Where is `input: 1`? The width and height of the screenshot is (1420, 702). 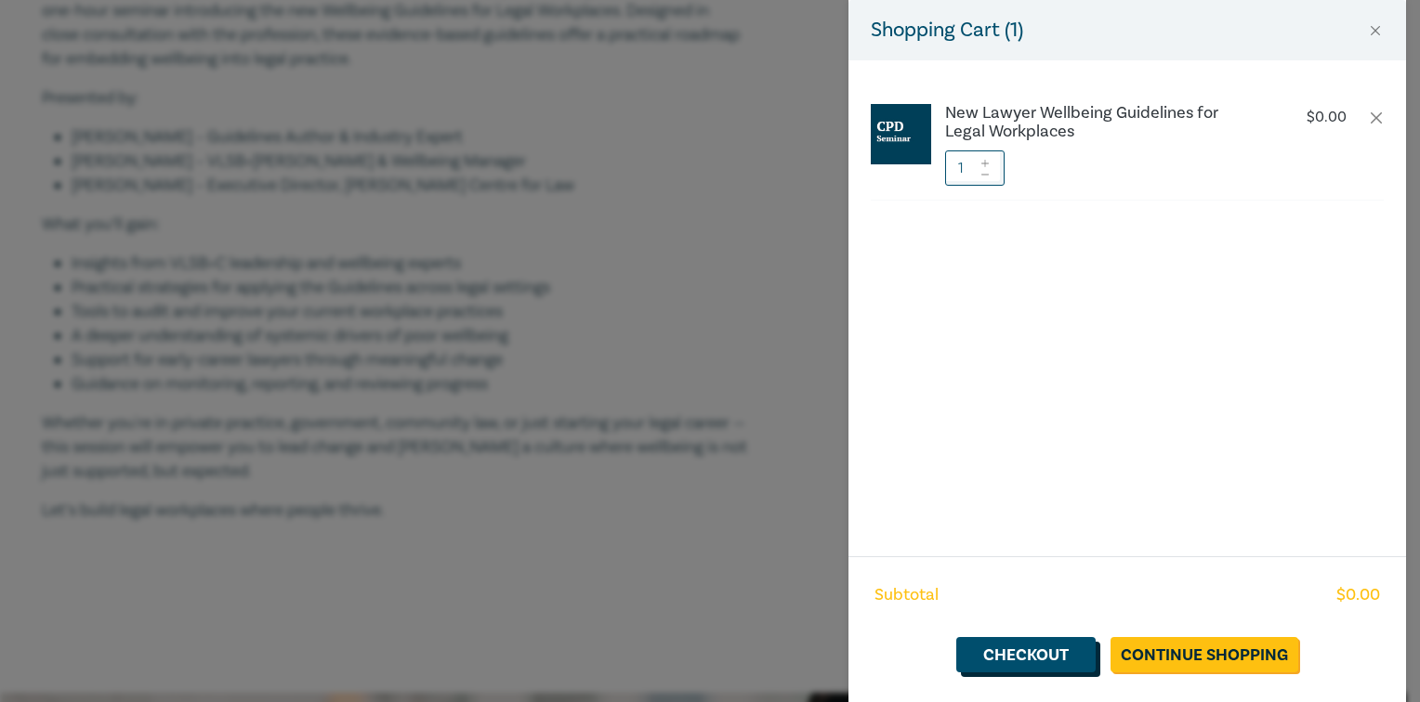 input: 1 is located at coordinates (975, 168).